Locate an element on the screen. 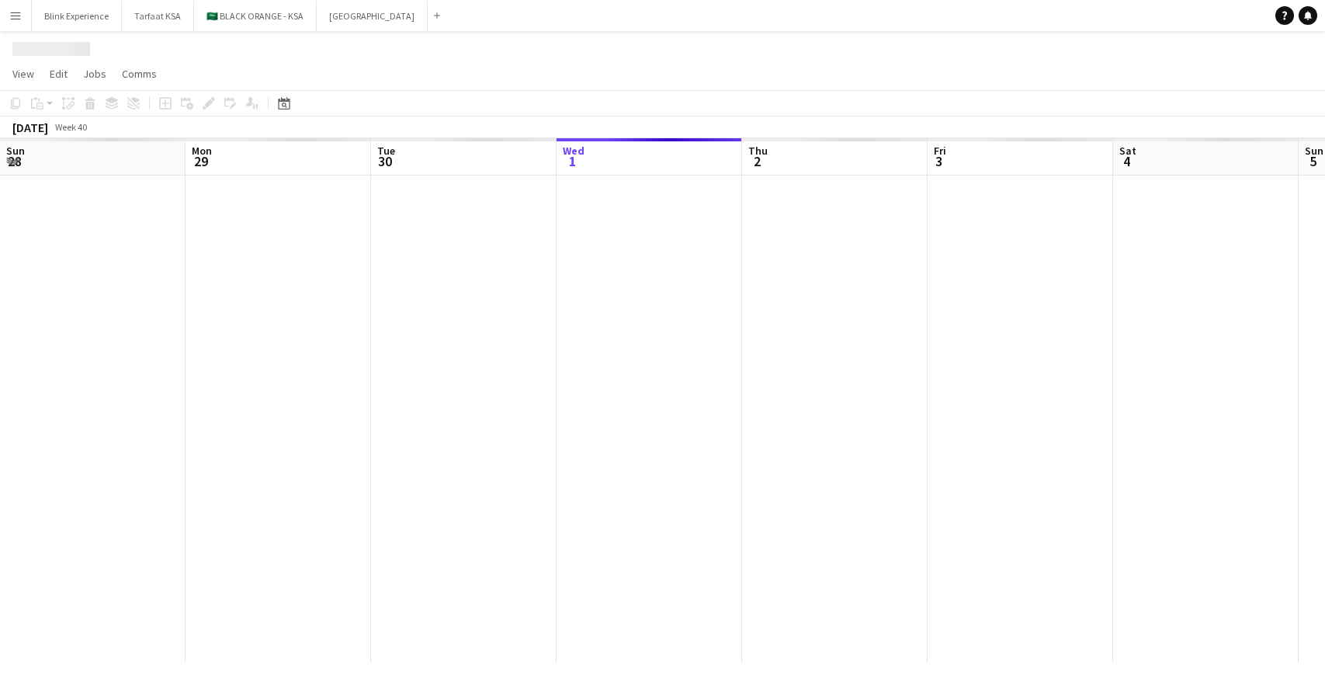  span: View is located at coordinates (23, 74).